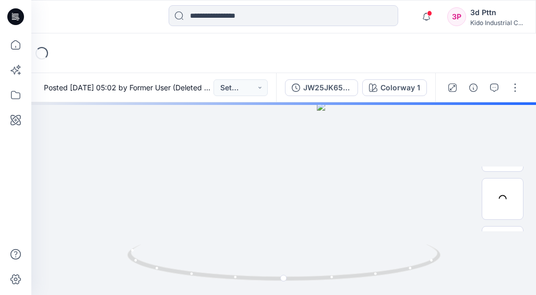 The width and height of the screenshot is (536, 295). What do you see at coordinates (327, 88) in the screenshot?
I see `div: JW25JK6518_A60219` at bounding box center [327, 88].